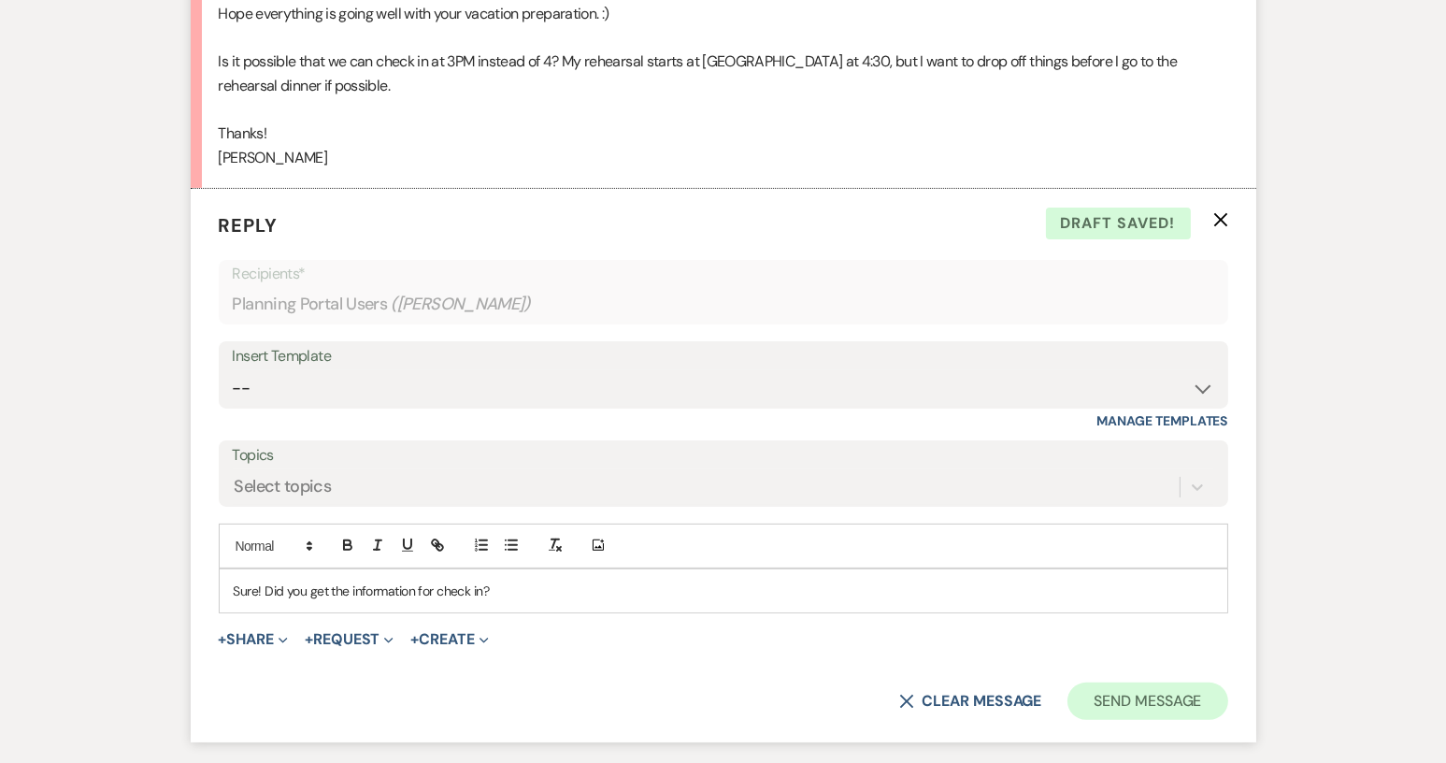  Describe the element at coordinates (723, 274) in the screenshot. I see `p: Recipients*` at that location.